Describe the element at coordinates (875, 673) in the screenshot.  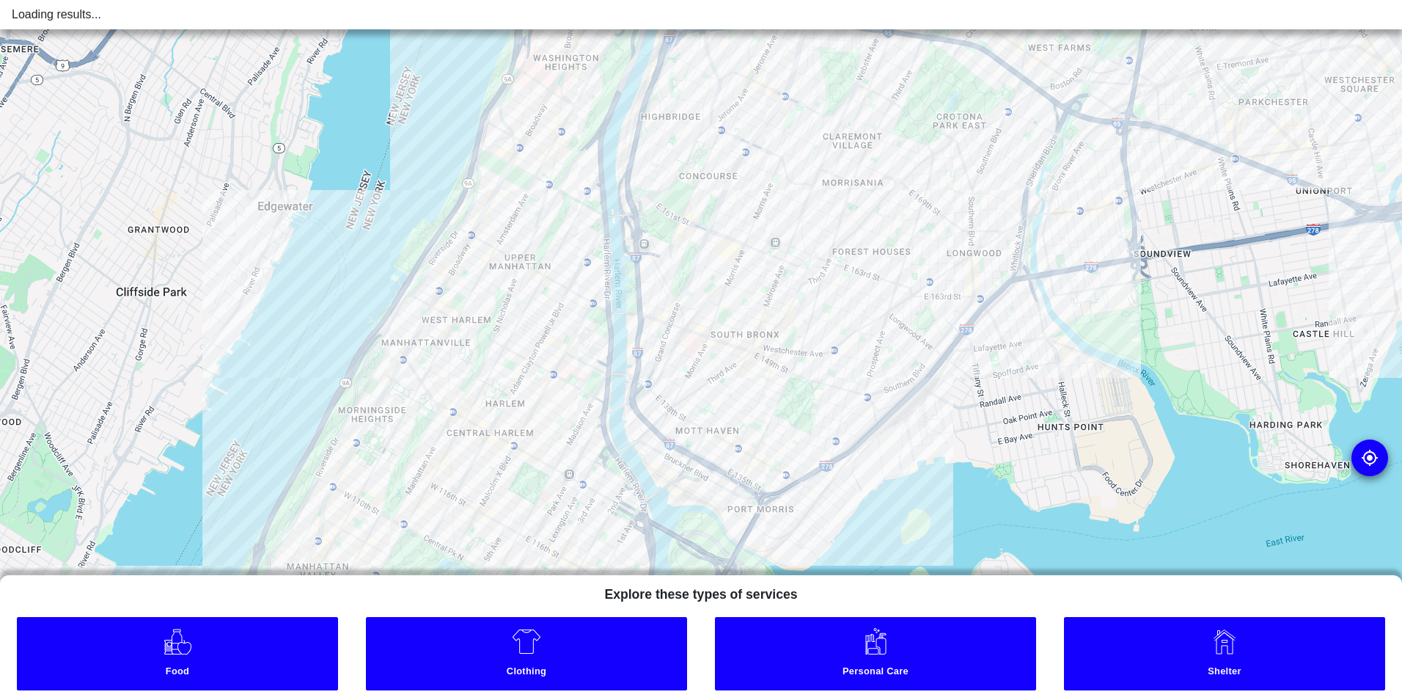
I see `small: Personal Care` at that location.